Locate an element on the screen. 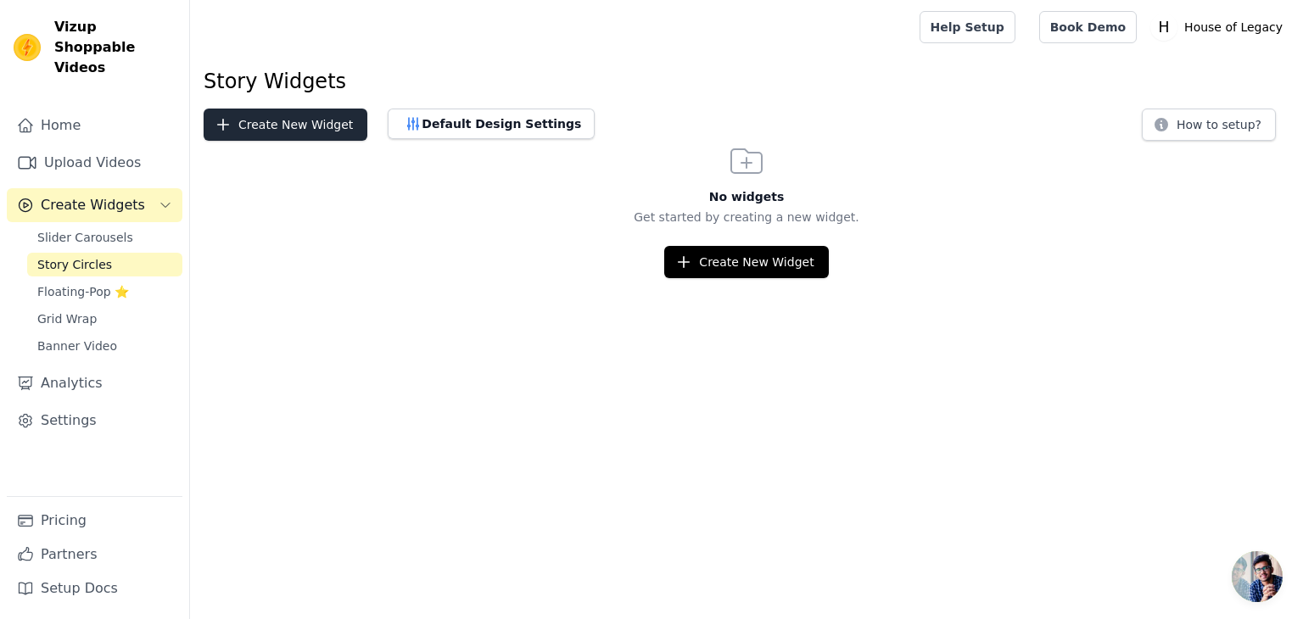  a: Setup Docs is located at coordinates (94, 589).